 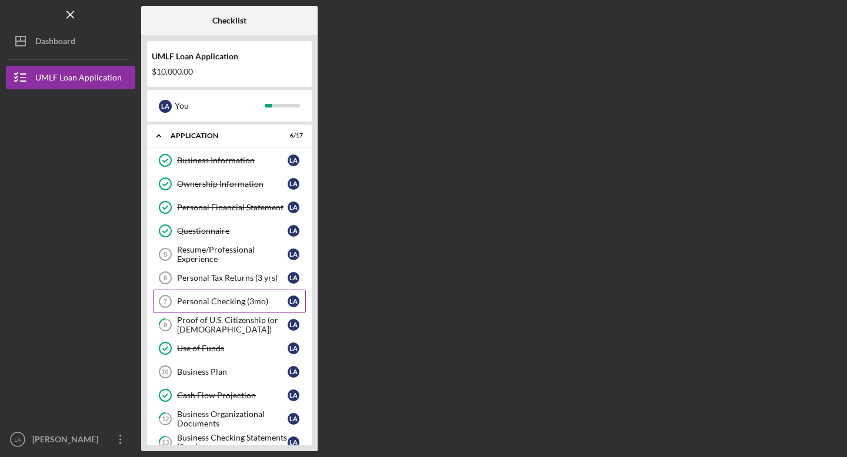 I want to click on button: UMLF Loan Application, so click(x=71, y=78).